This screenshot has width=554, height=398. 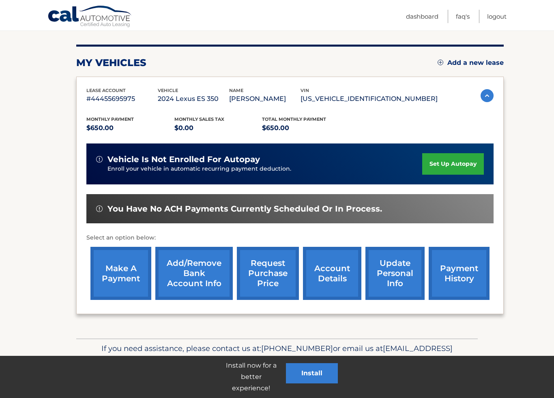 What do you see at coordinates (312, 374) in the screenshot?
I see `button: Install` at bounding box center [312, 374].